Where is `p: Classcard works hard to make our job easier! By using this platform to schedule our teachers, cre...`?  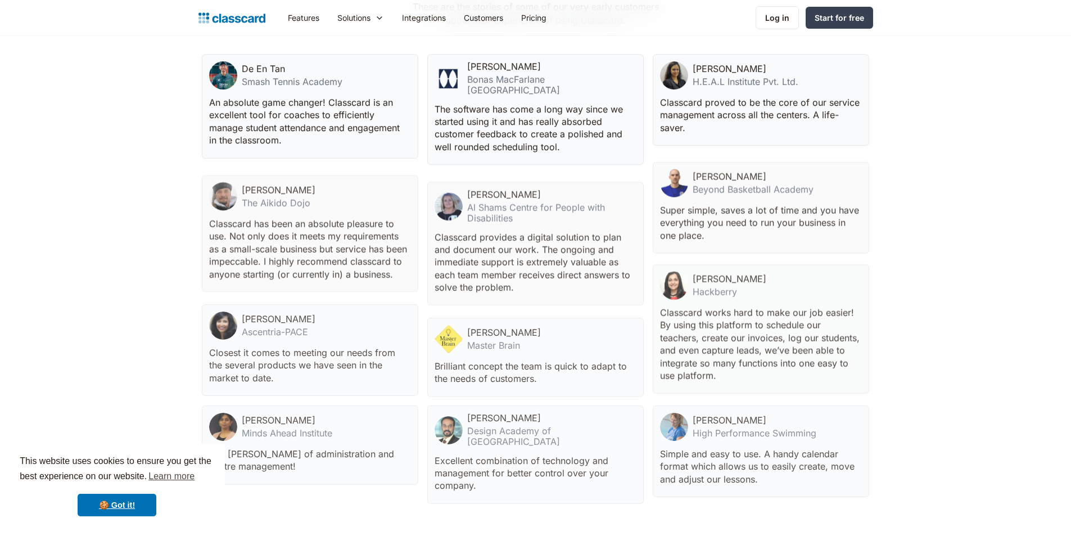
p: Classcard works hard to make our job easier! By using this platform to schedule our teachers, cre... is located at coordinates (759, 344).